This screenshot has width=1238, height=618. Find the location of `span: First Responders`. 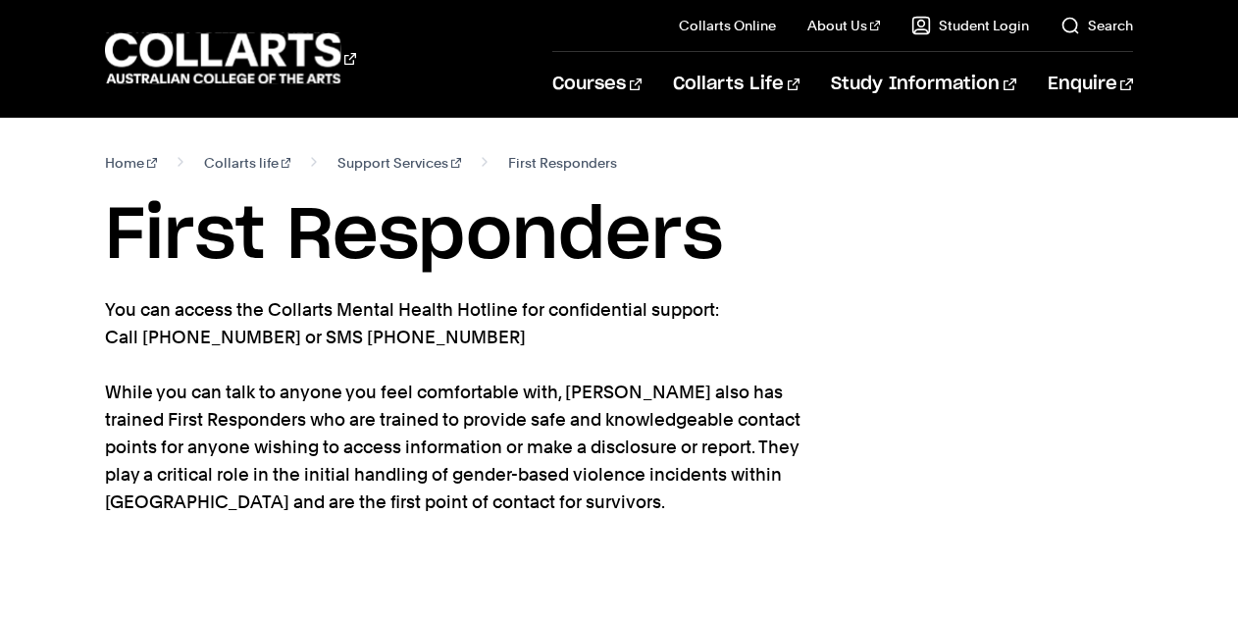

span: First Responders is located at coordinates (562, 163).